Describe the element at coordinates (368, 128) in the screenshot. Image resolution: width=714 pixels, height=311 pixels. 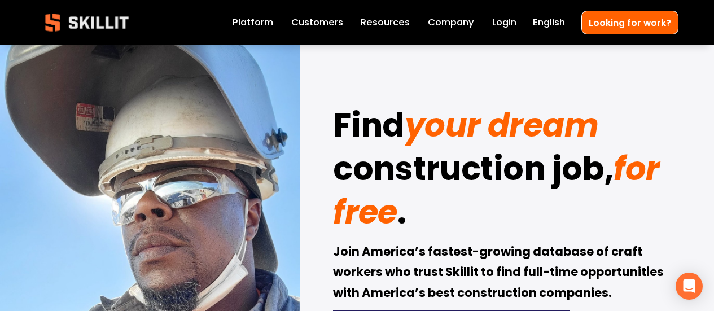
I see `strong: Find` at that location.